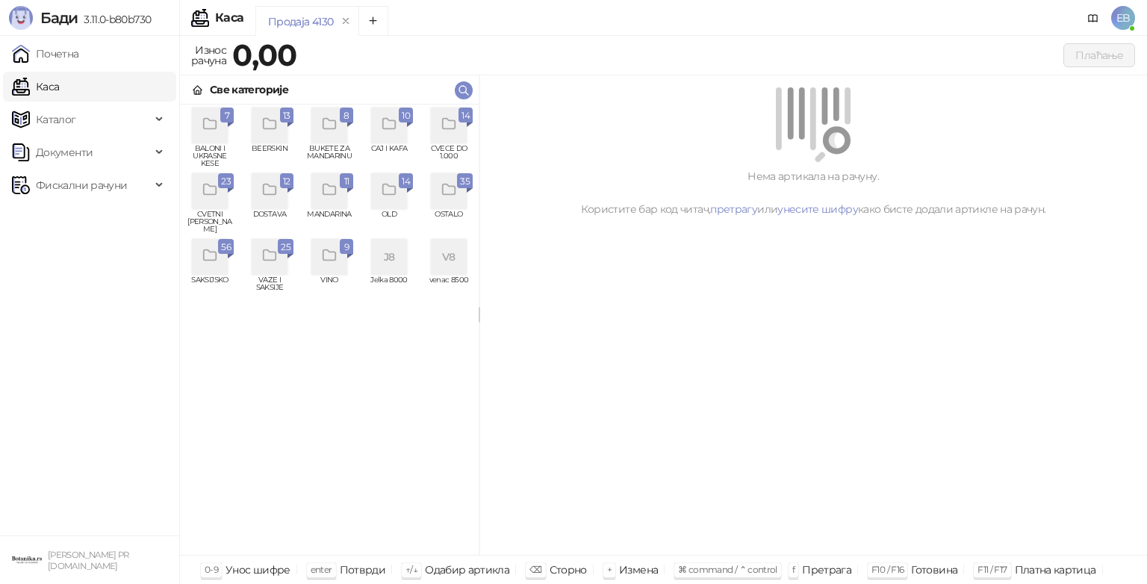 Image resolution: width=1147 pixels, height=584 pixels. What do you see at coordinates (285, 247) in the screenshot?
I see `span: 25` at bounding box center [285, 247].